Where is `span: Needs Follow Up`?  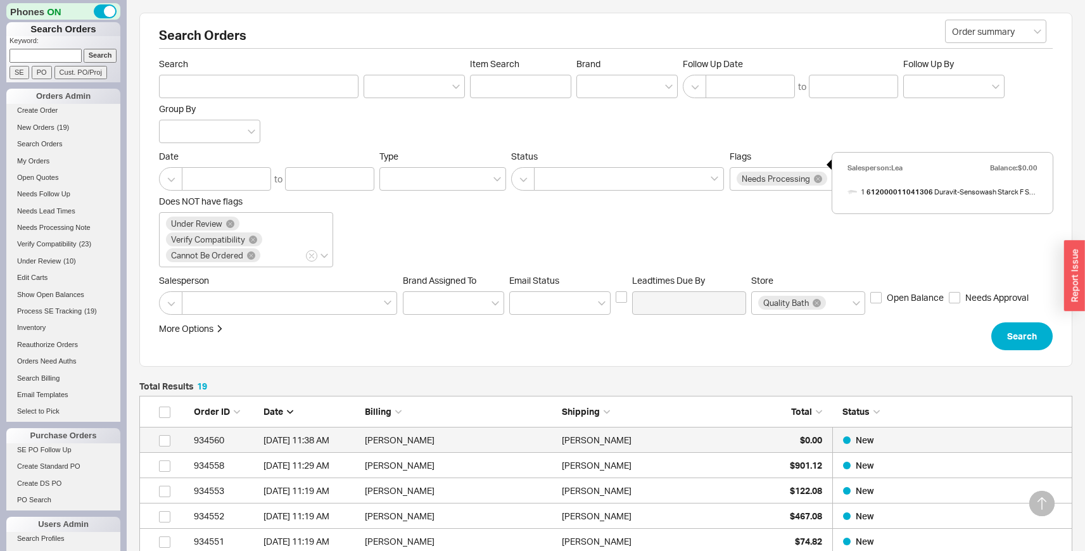 span: Needs Follow Up is located at coordinates (44, 194).